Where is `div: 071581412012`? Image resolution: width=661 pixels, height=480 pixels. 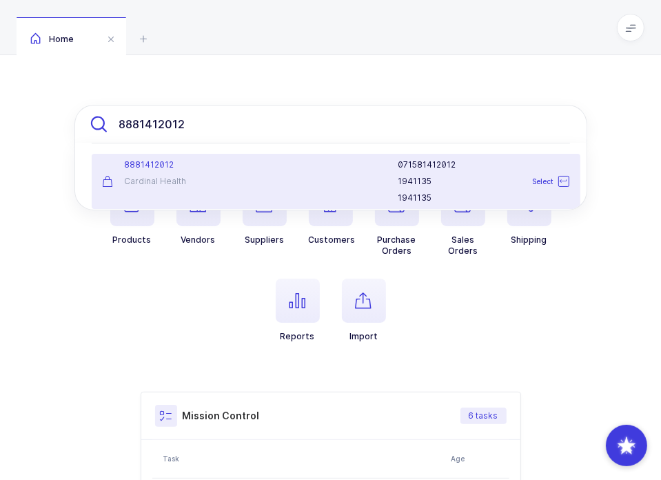 div: 071581412012 is located at coordinates (483, 165).